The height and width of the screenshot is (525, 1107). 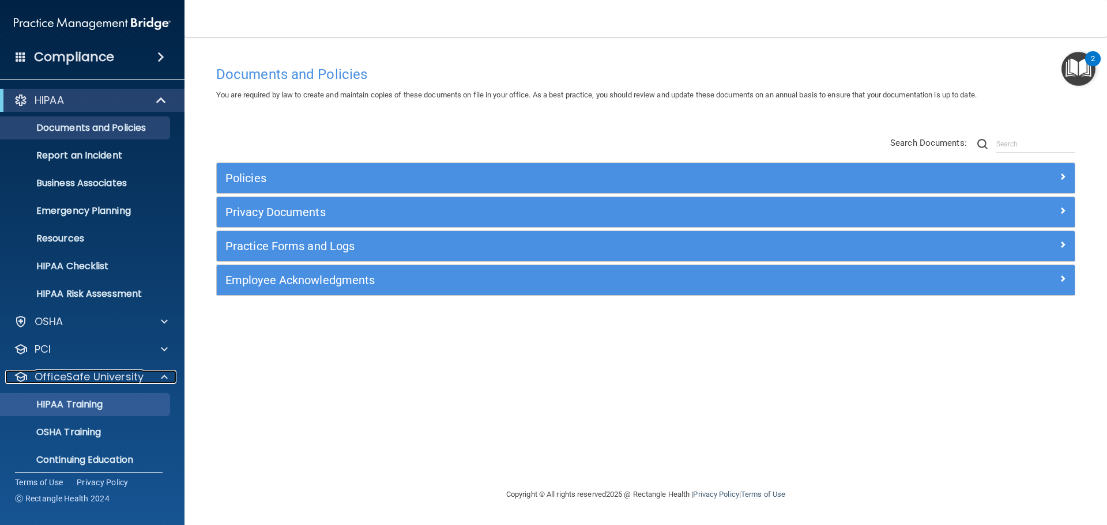 I want to click on h5: Policies, so click(x=538, y=178).